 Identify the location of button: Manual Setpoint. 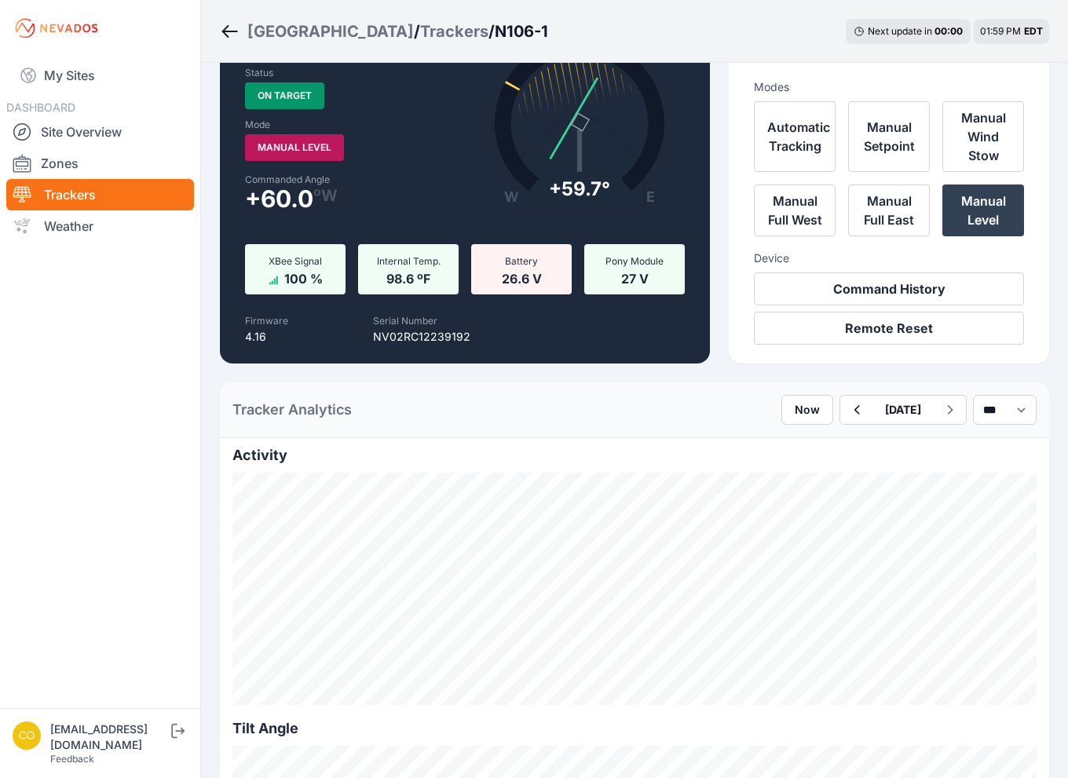
(889, 137).